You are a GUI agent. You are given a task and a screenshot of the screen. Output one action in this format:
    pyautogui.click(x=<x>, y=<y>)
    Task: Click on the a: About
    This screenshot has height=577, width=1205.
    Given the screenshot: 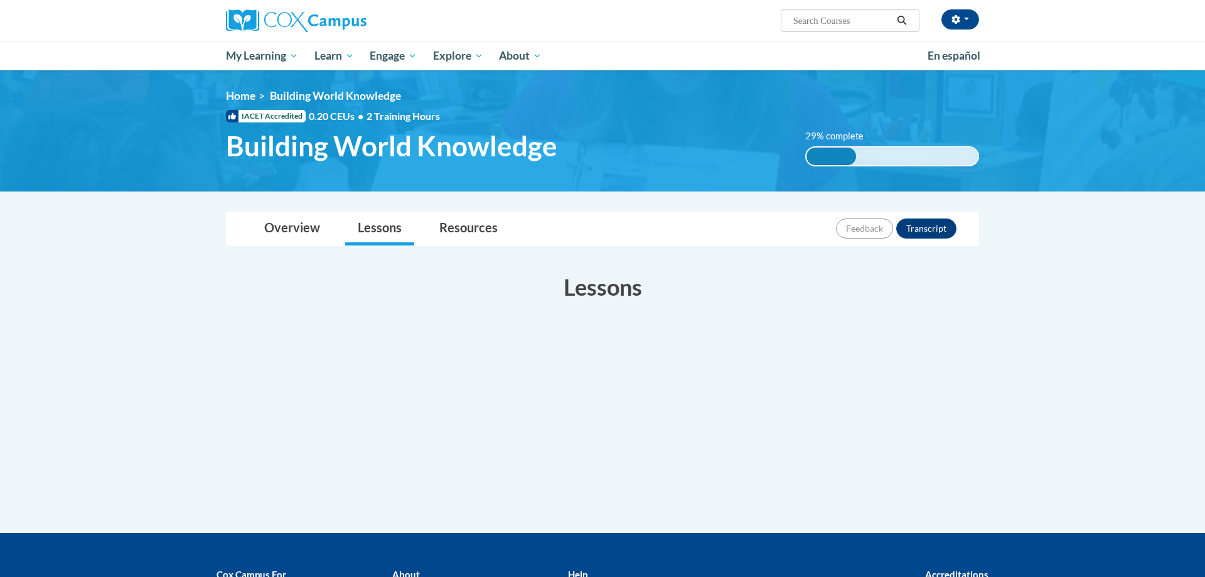 What is the action you would take?
    pyautogui.click(x=521, y=56)
    